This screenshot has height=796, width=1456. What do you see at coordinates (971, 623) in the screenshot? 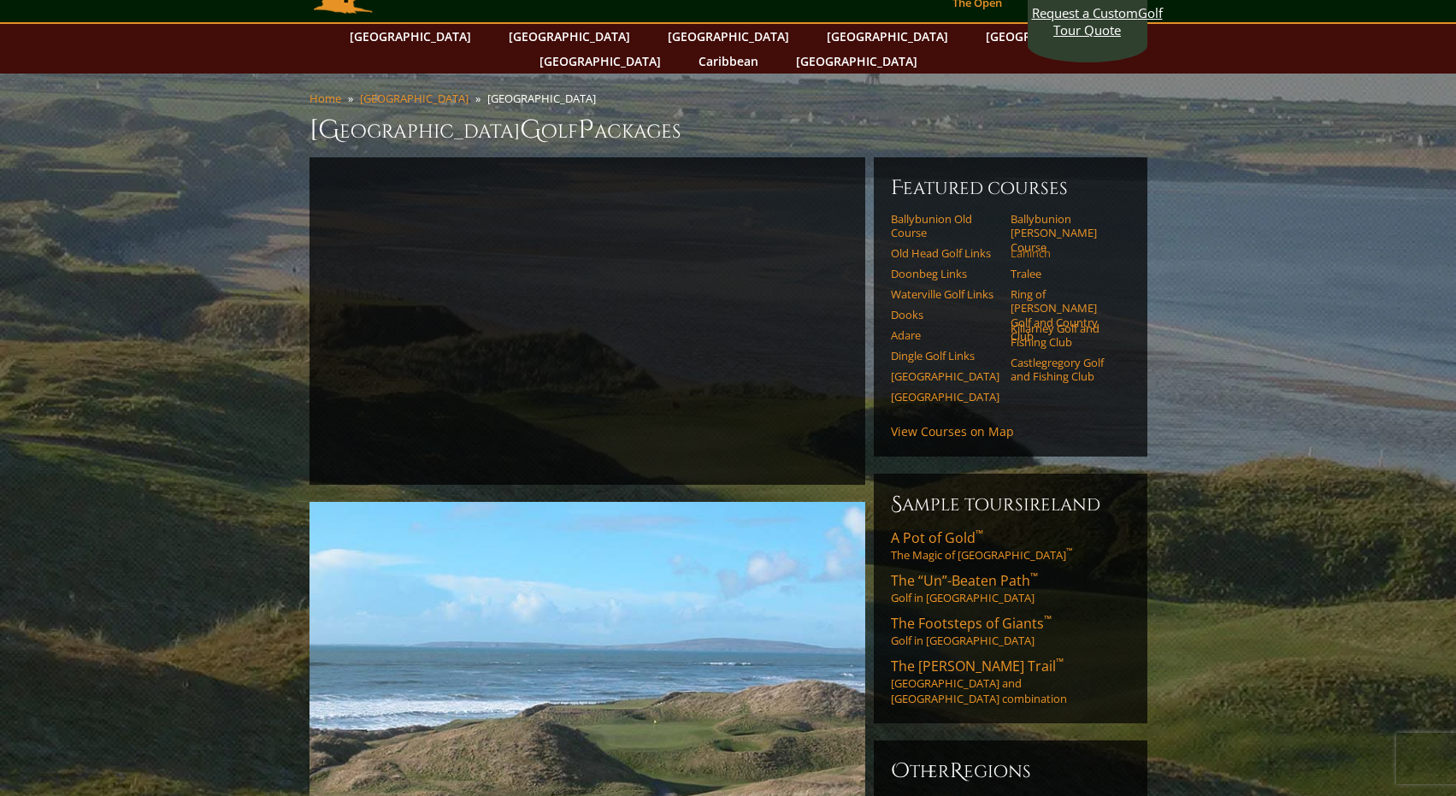
I see `span: The Footsteps of Giants` at bounding box center [971, 623].